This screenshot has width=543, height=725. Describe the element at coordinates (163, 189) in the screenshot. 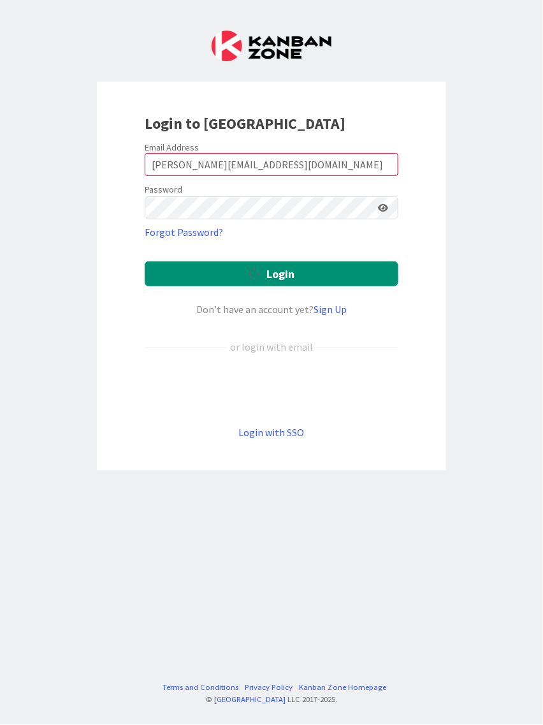

I see `label: Password` at that location.